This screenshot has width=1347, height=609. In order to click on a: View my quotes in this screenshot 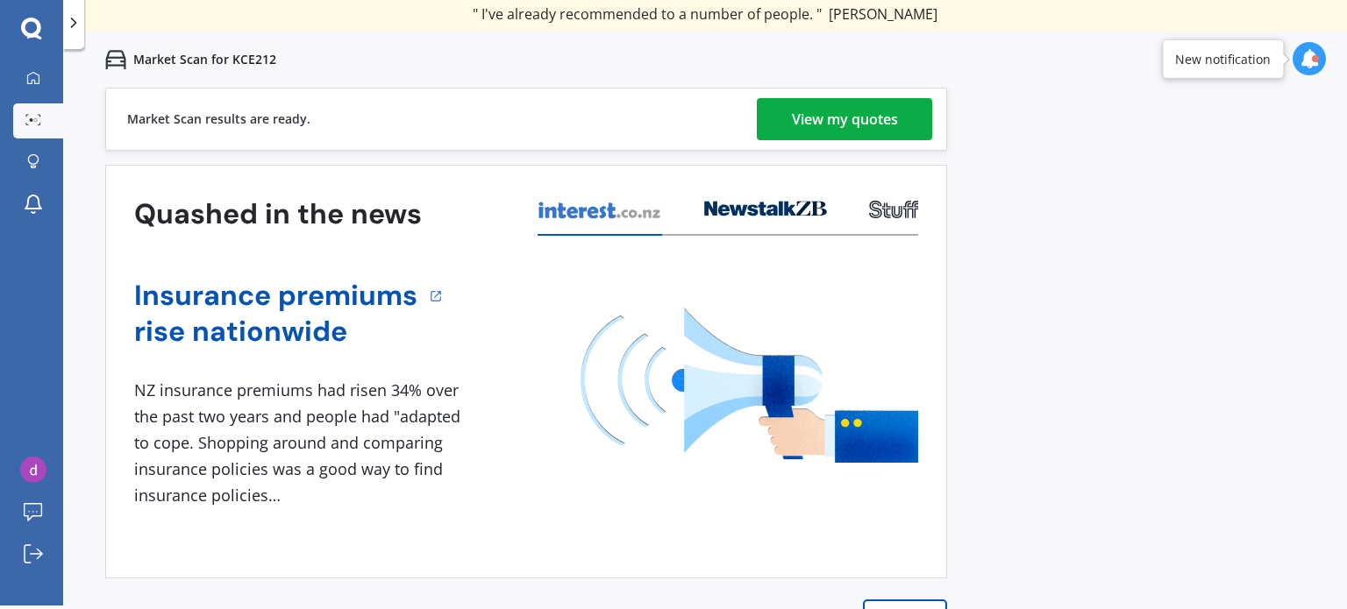, I will do `click(844, 119)`.